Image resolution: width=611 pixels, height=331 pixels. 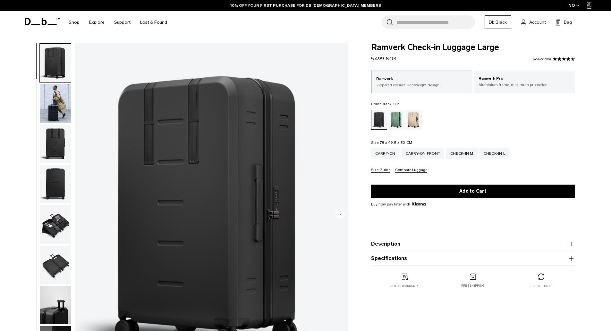 What do you see at coordinates (498, 22) in the screenshot?
I see `a: Db Black` at bounding box center [498, 22].